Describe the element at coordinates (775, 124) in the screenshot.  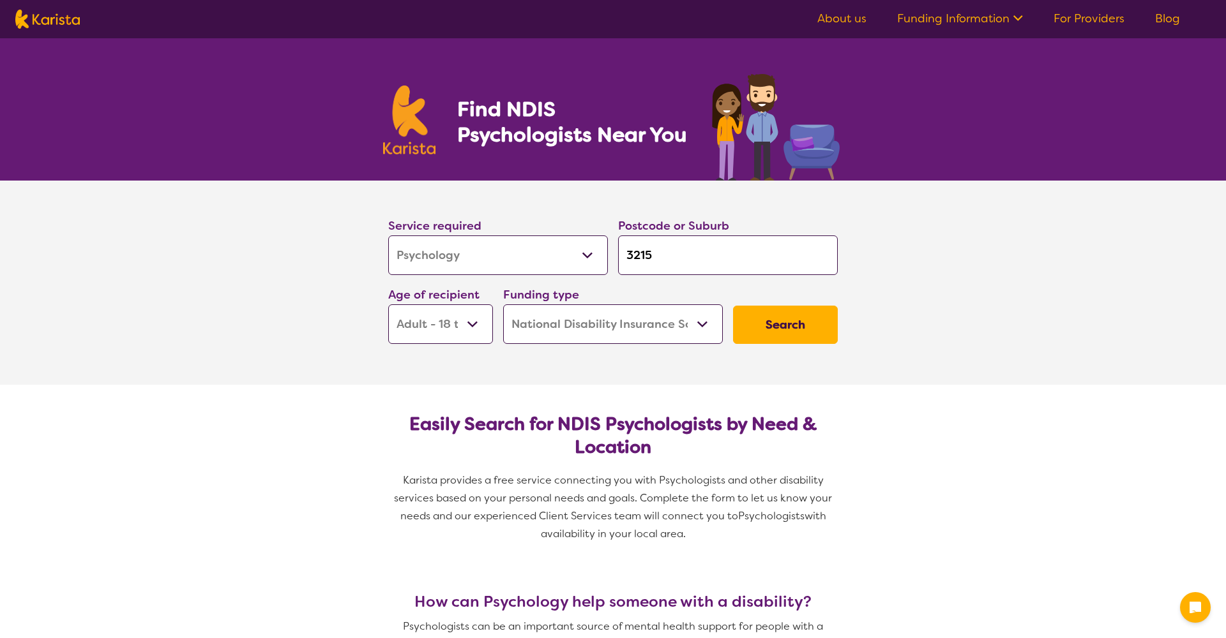
I see `img: psychology` at that location.